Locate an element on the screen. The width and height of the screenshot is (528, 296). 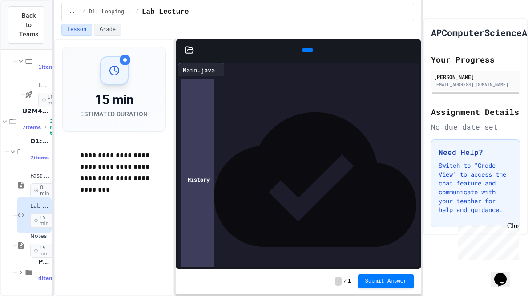
div: No due date set is located at coordinates (475, 127).